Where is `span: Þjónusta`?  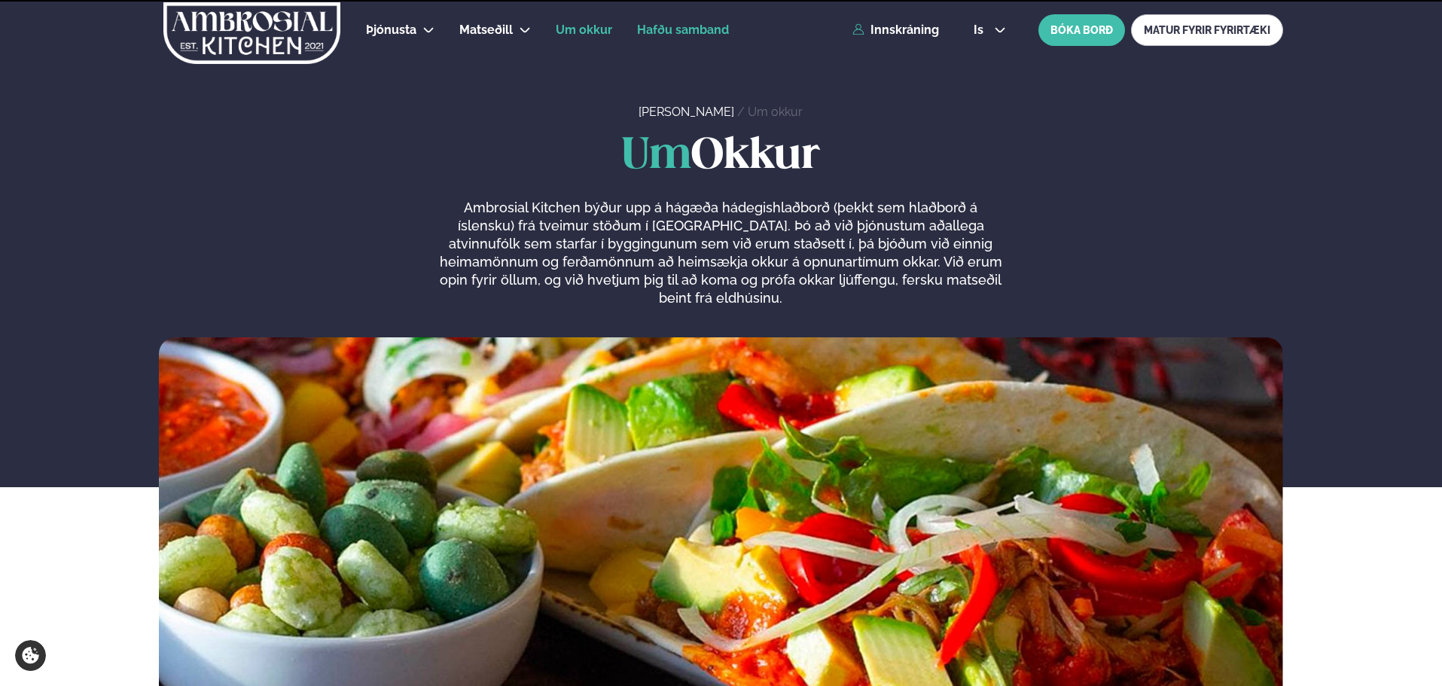
span: Þjónusta is located at coordinates (391, 29).